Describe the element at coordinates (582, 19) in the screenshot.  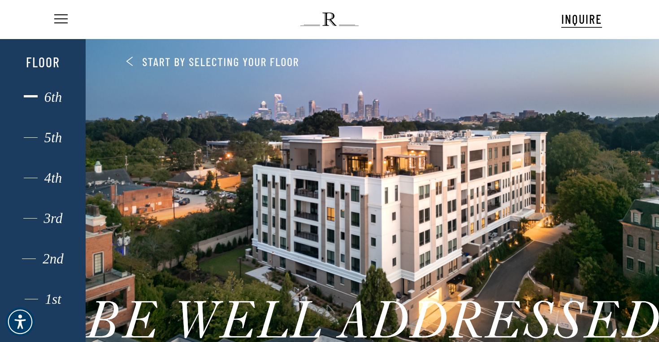
I see `a: INQUIRE` at that location.